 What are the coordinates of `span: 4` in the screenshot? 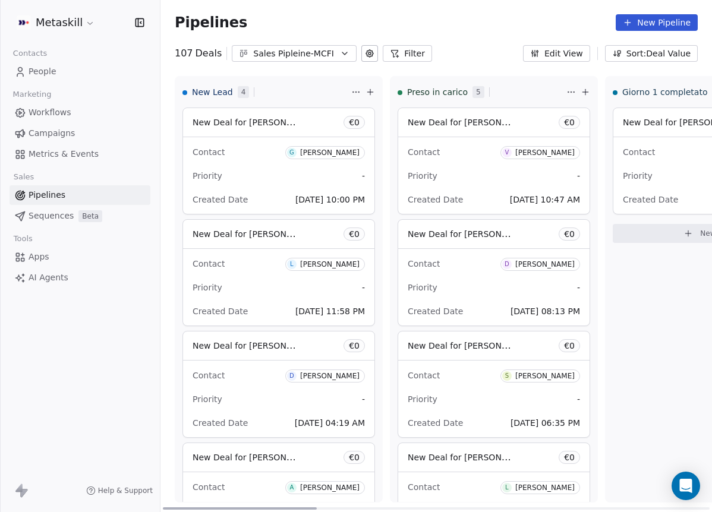 It's located at (244, 92).